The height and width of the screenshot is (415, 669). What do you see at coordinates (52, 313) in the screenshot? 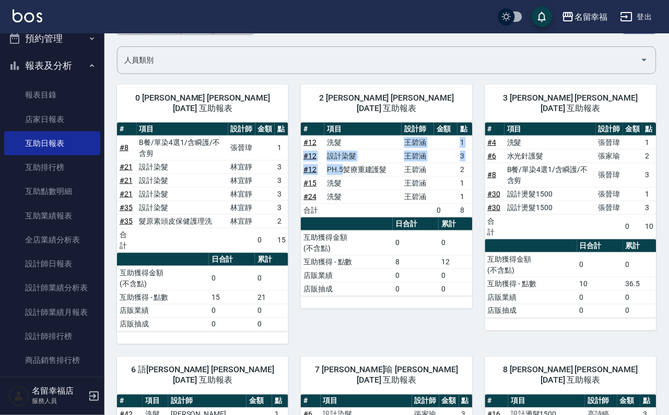
I see `a: 設計師業績月報表` at bounding box center [52, 313].